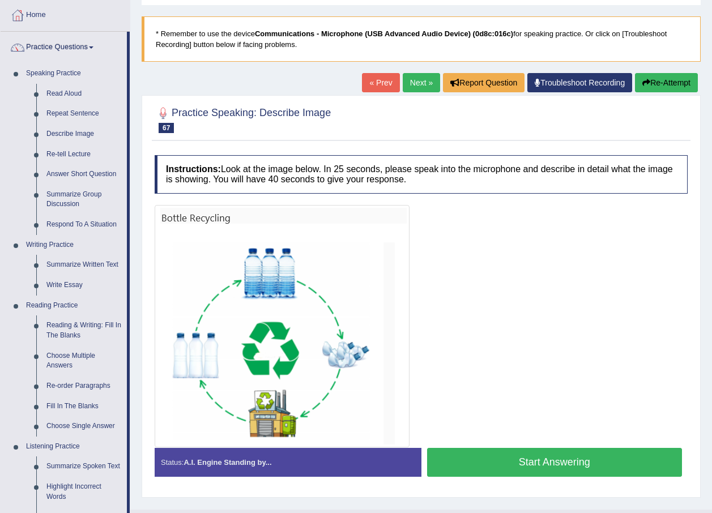 The height and width of the screenshot is (513, 712). What do you see at coordinates (84, 225) in the screenshot?
I see `a: Respond To A Situation` at bounding box center [84, 225].